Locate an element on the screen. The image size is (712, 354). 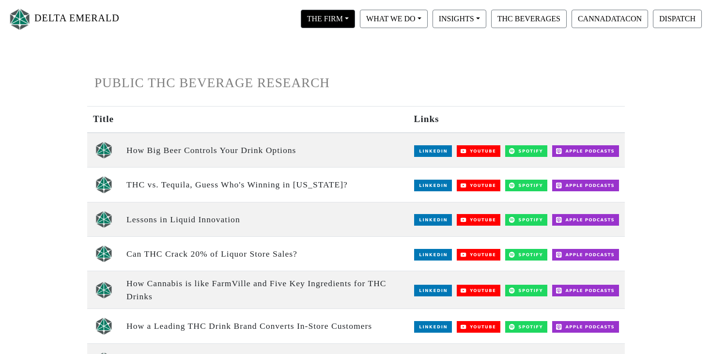
a: THC BEVERAGES is located at coordinates (529, 18).